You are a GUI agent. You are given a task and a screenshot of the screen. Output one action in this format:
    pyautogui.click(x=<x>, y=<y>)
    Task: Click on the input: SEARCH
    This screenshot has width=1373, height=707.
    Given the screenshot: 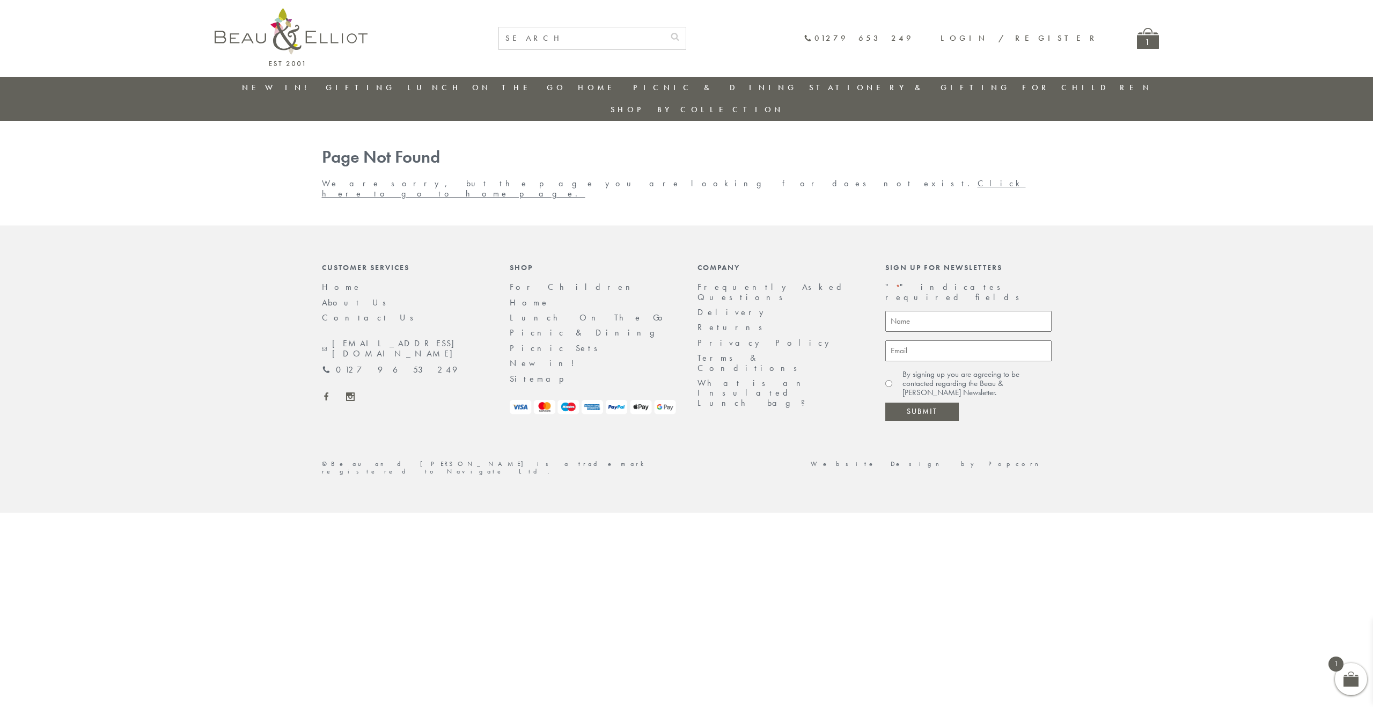 What is the action you would take?
    pyautogui.click(x=582, y=38)
    